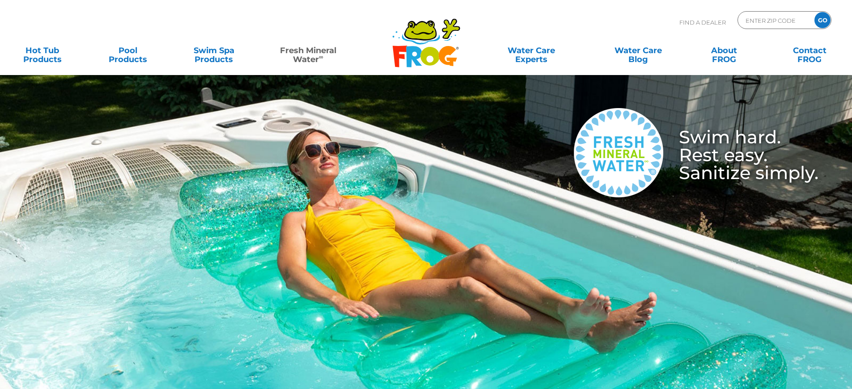  I want to click on a: AboutFROG, so click(724, 51).